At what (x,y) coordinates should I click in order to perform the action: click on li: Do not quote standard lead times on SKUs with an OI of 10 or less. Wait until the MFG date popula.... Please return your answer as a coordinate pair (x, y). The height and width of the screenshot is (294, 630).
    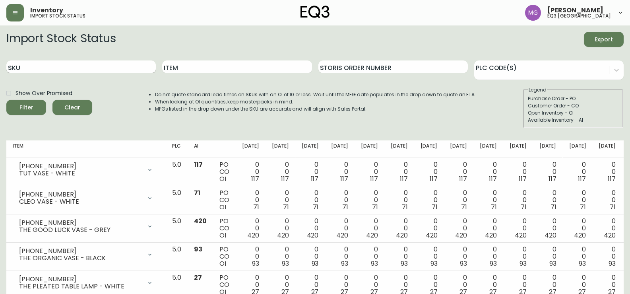
    Looking at the image, I should click on (316, 95).